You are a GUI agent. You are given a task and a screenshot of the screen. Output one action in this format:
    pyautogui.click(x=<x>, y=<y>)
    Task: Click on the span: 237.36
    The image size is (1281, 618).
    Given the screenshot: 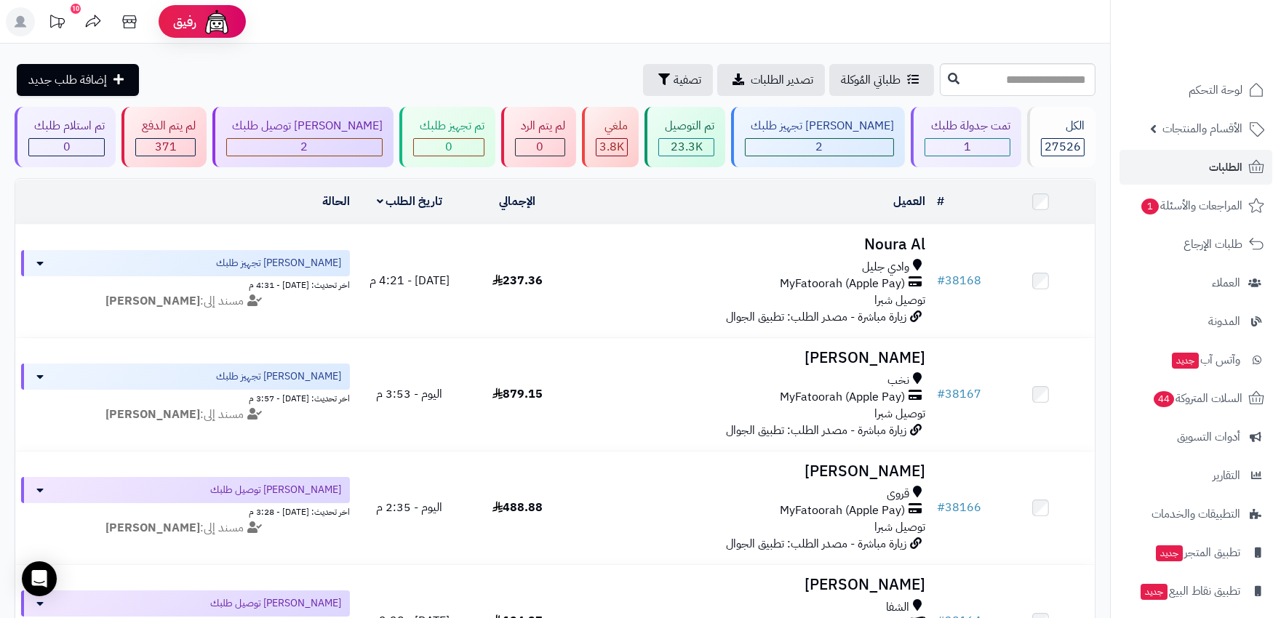 What is the action you would take?
    pyautogui.click(x=517, y=281)
    